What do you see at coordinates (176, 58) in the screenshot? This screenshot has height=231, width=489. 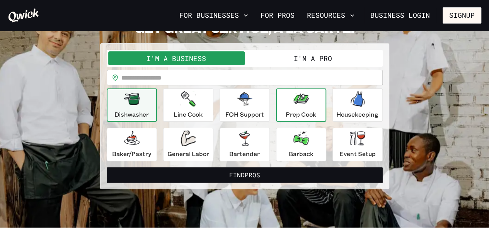 I see `button: I'm a Business` at bounding box center [176, 58].